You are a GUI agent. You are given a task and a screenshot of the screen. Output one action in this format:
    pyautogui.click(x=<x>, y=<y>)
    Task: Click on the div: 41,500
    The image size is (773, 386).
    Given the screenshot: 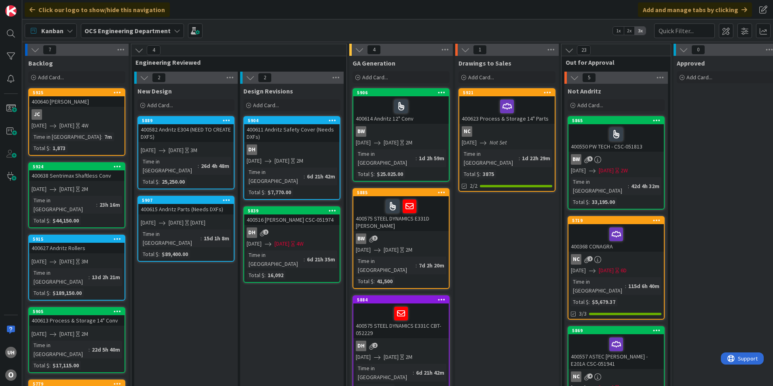 What is the action you would take?
    pyautogui.click(x=385, y=281)
    